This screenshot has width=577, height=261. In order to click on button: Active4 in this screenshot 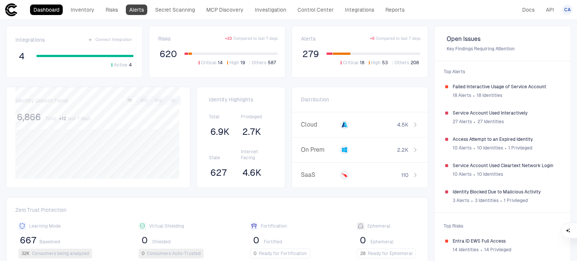, I will do `click(122, 65)`.